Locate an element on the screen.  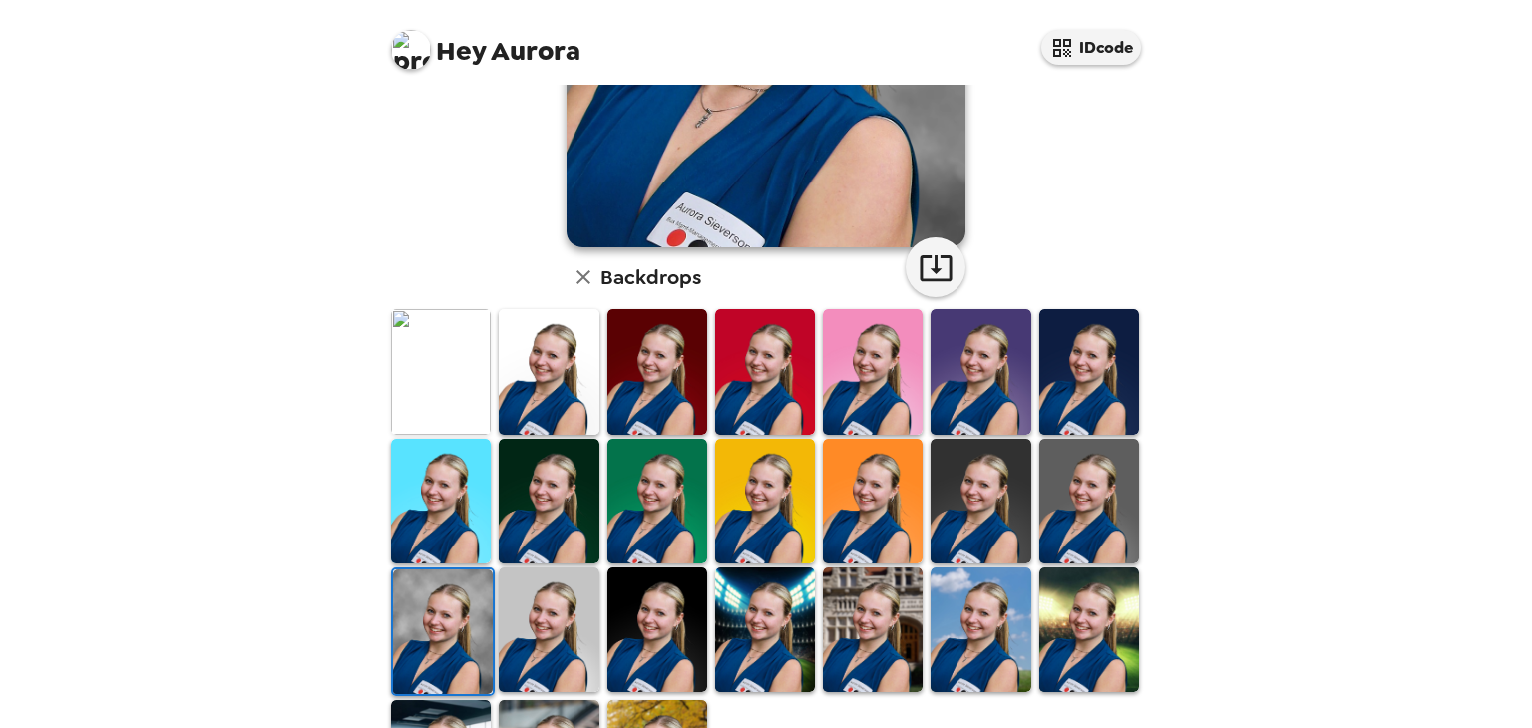
span: Aurora is located at coordinates (486, 42).